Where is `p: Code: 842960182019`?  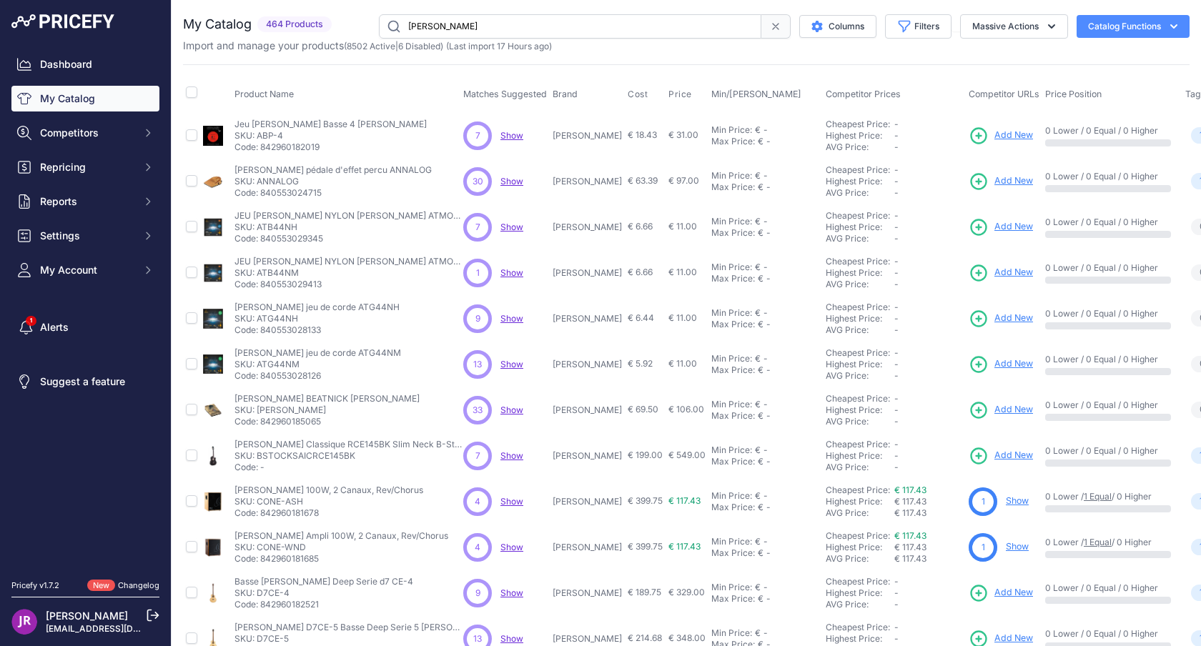 p: Code: 842960182019 is located at coordinates (330, 147).